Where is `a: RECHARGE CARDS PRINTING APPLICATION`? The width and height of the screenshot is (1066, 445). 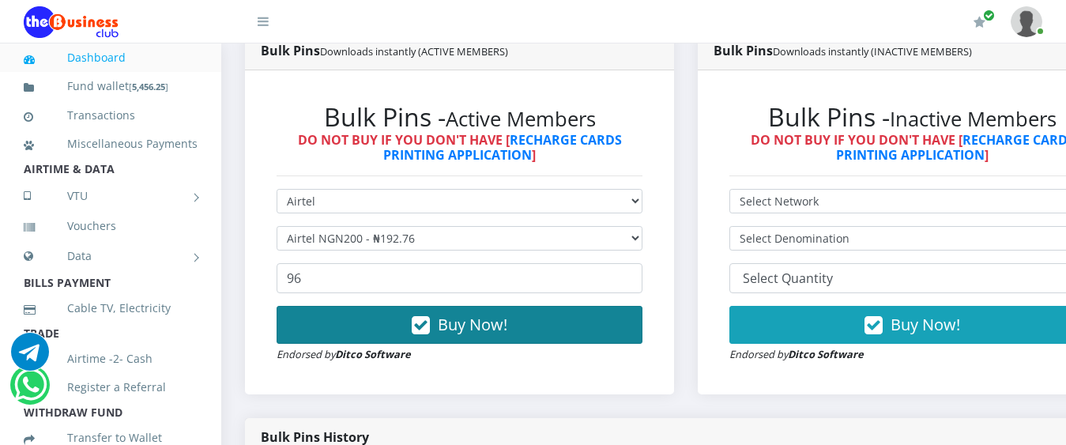
a: RECHARGE CARDS PRINTING APPLICATION is located at coordinates (503, 147).